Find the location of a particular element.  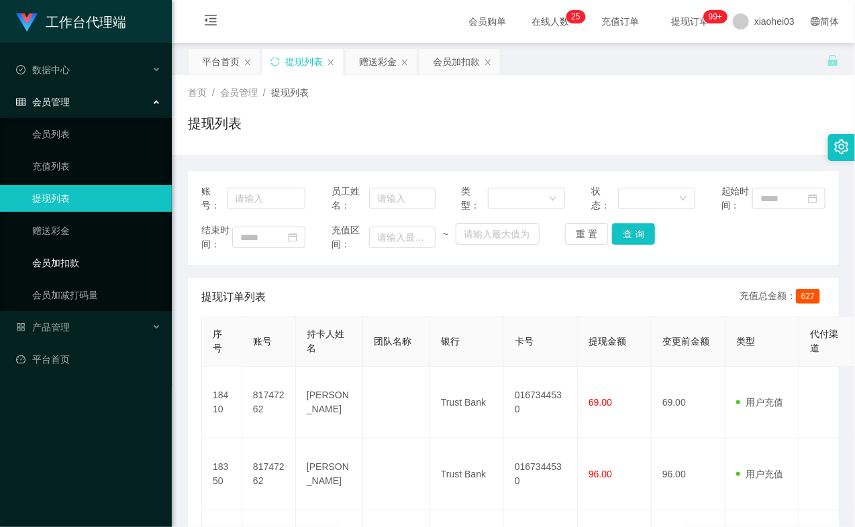

p: 2 is located at coordinates (573, 17).